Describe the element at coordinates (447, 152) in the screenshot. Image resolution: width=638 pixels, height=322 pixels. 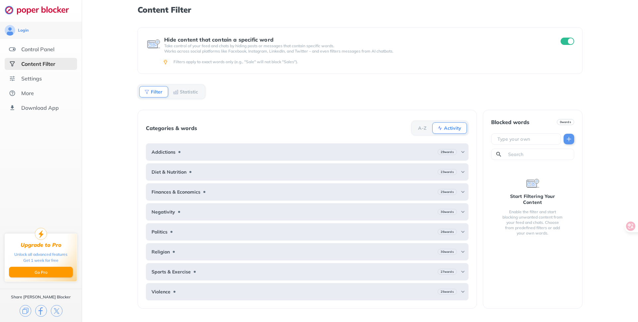
I see `b: 29 words` at that location.